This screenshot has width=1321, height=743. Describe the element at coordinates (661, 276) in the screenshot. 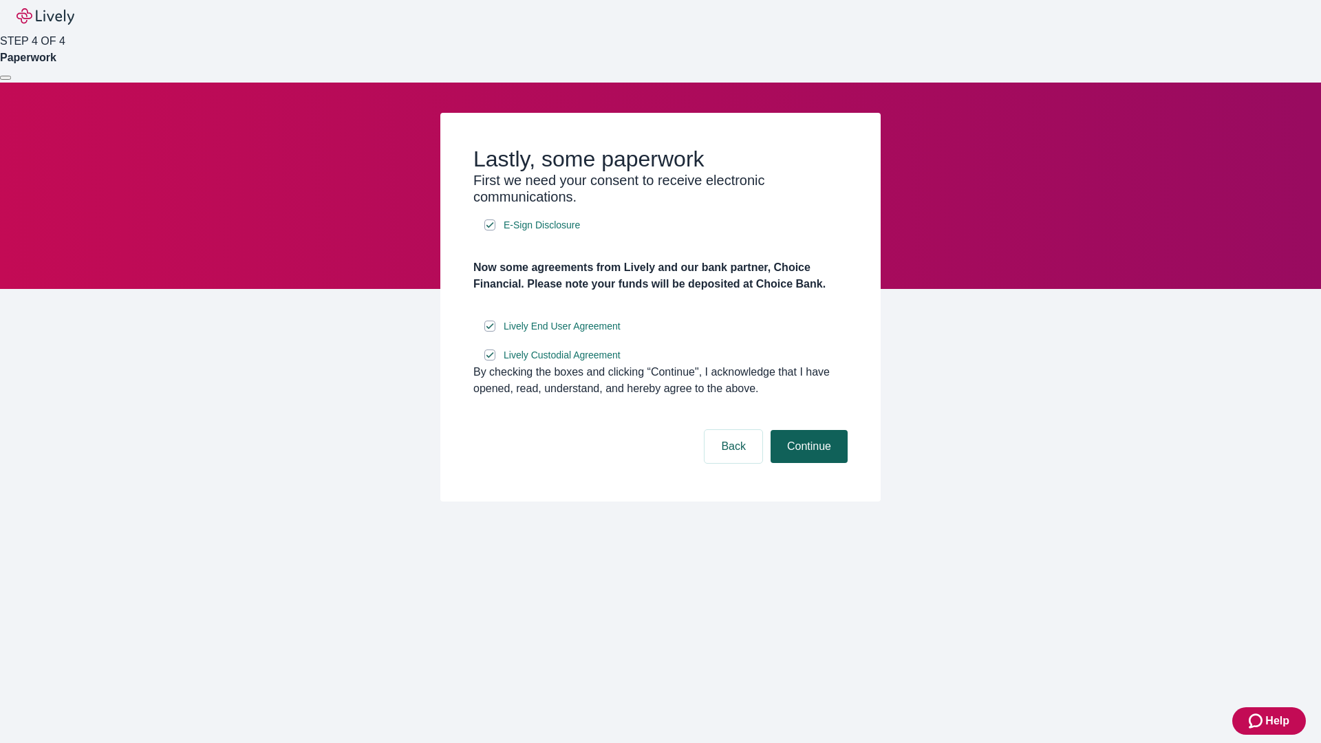

I see `h4: Now some agreements from Lively and our bank partner, Choice Financial. Please note your funds wi...` at that location.